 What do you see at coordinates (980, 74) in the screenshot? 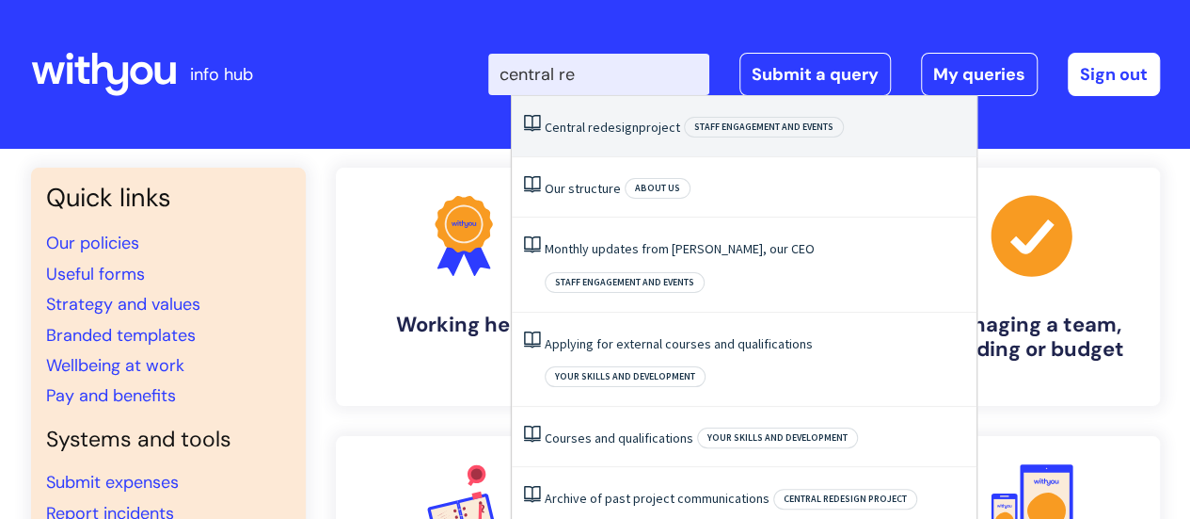
I see `a: My queries` at bounding box center [980, 74].